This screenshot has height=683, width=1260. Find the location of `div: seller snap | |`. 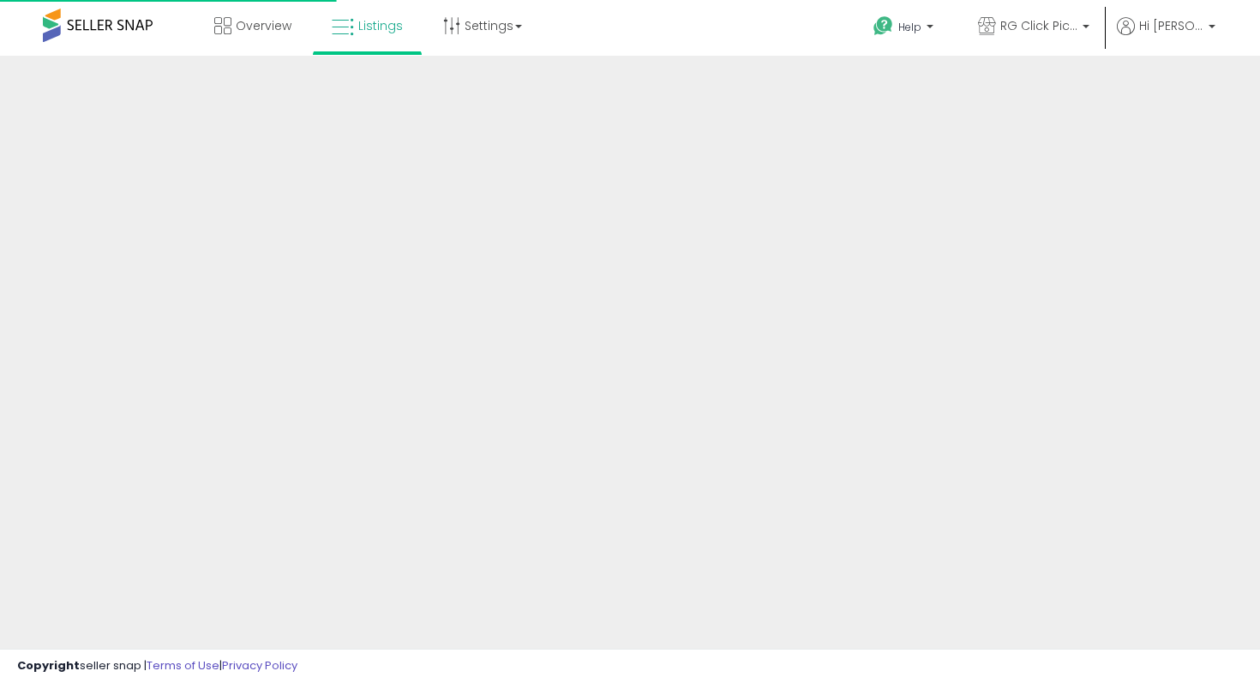

div: seller snap | | is located at coordinates (157, 666).